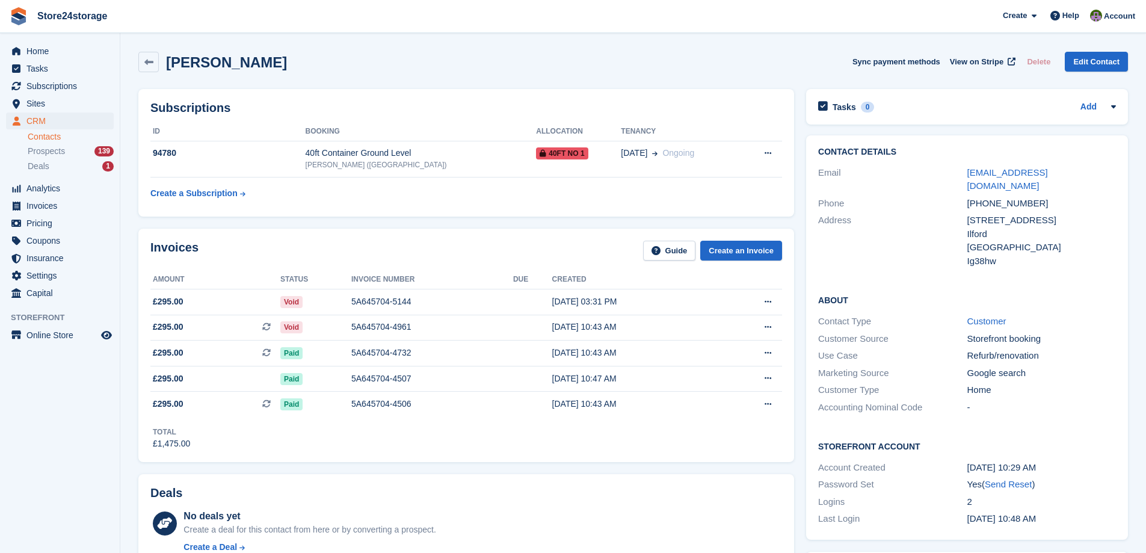  What do you see at coordinates (1041, 261) in the screenshot?
I see `div: Ig38hw` at bounding box center [1041, 261].